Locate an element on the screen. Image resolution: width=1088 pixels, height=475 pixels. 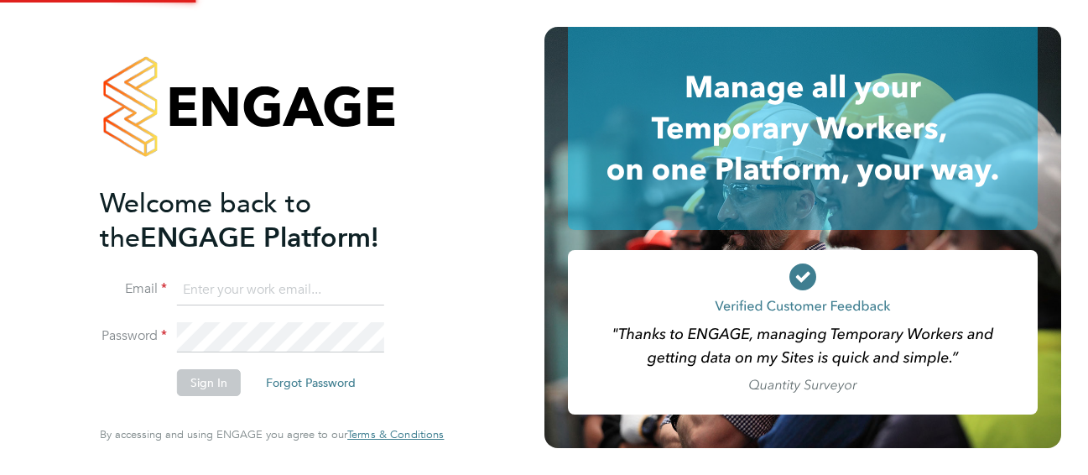
span: By accessing and using ENGAGE you agree to our is located at coordinates (272, 434).